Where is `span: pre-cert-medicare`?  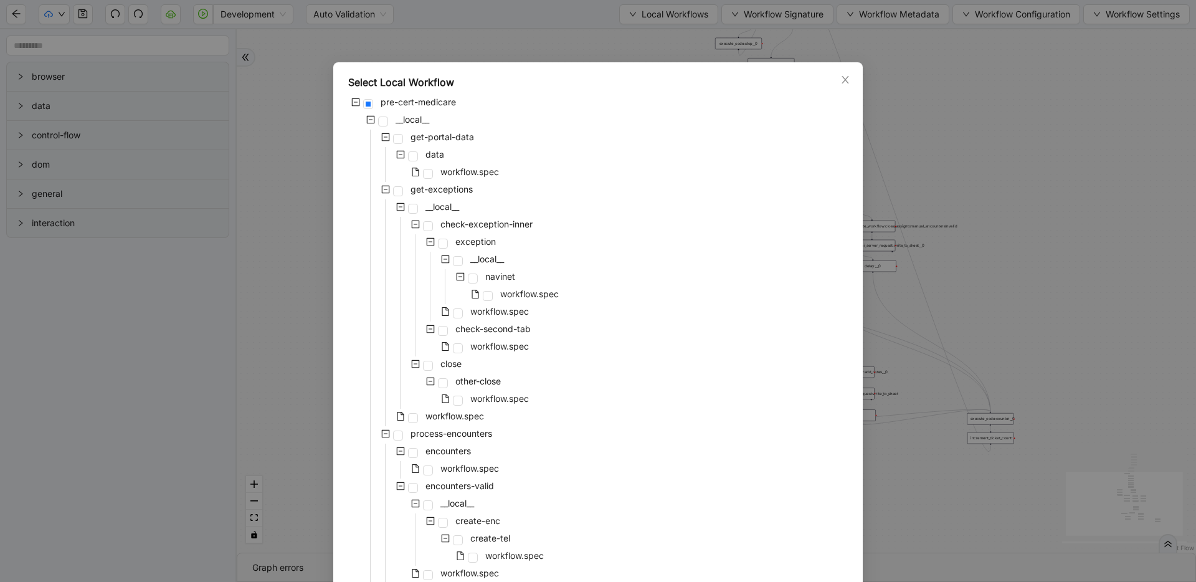
span: pre-cert-medicare is located at coordinates (418, 102).